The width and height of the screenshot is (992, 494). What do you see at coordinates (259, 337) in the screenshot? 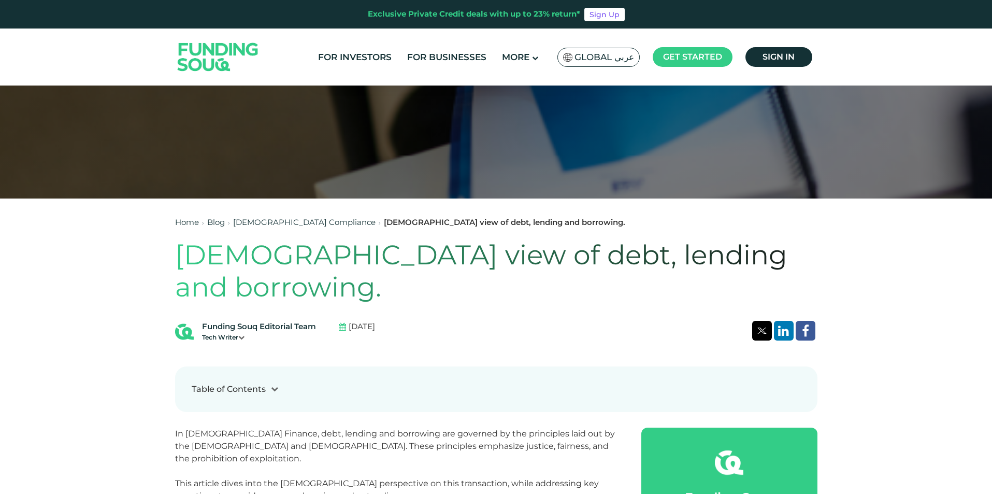
I see `div: Tech Writer` at bounding box center [259, 337].